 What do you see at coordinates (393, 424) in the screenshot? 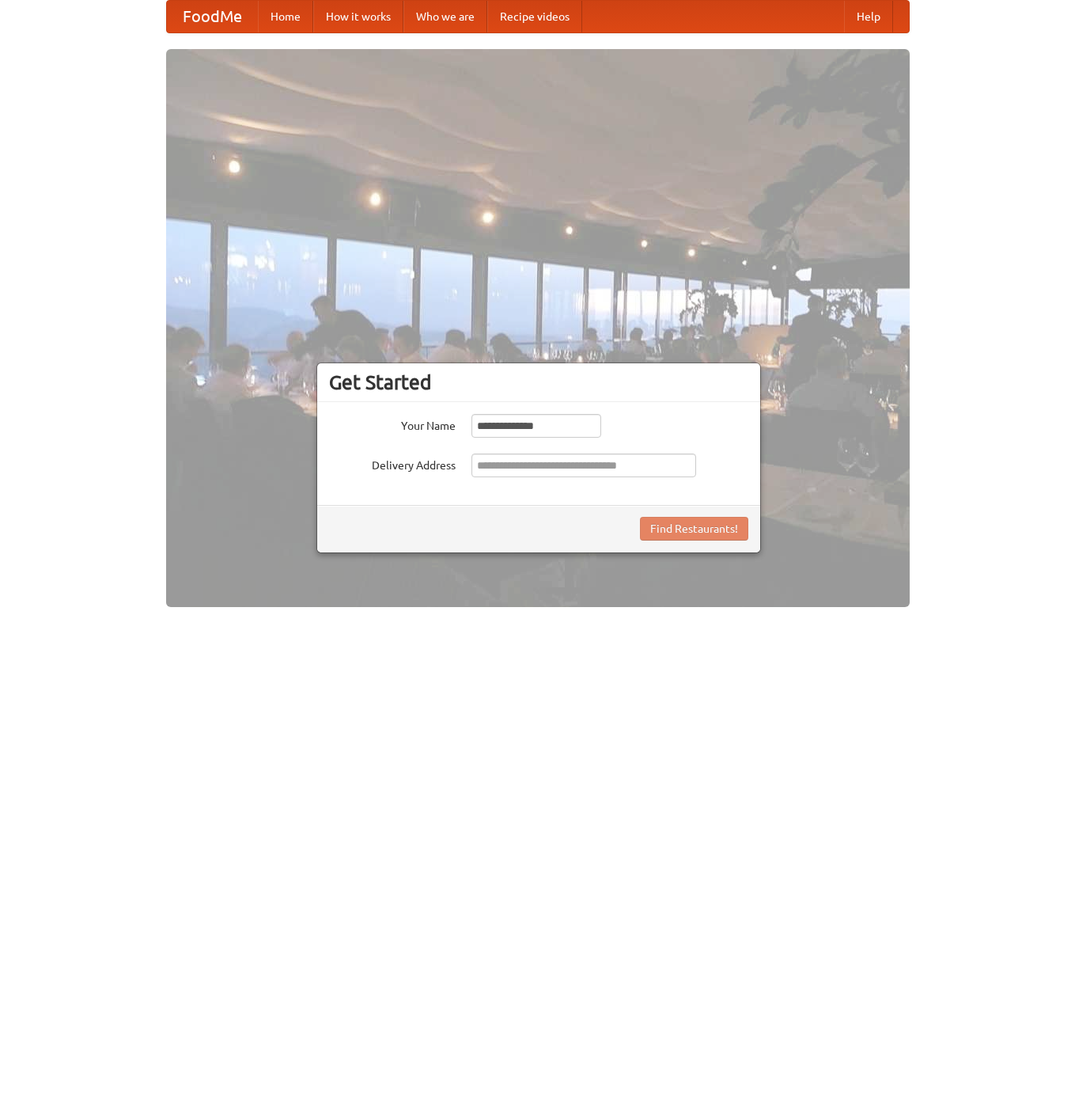
I see `label: Your Name` at bounding box center [393, 424].